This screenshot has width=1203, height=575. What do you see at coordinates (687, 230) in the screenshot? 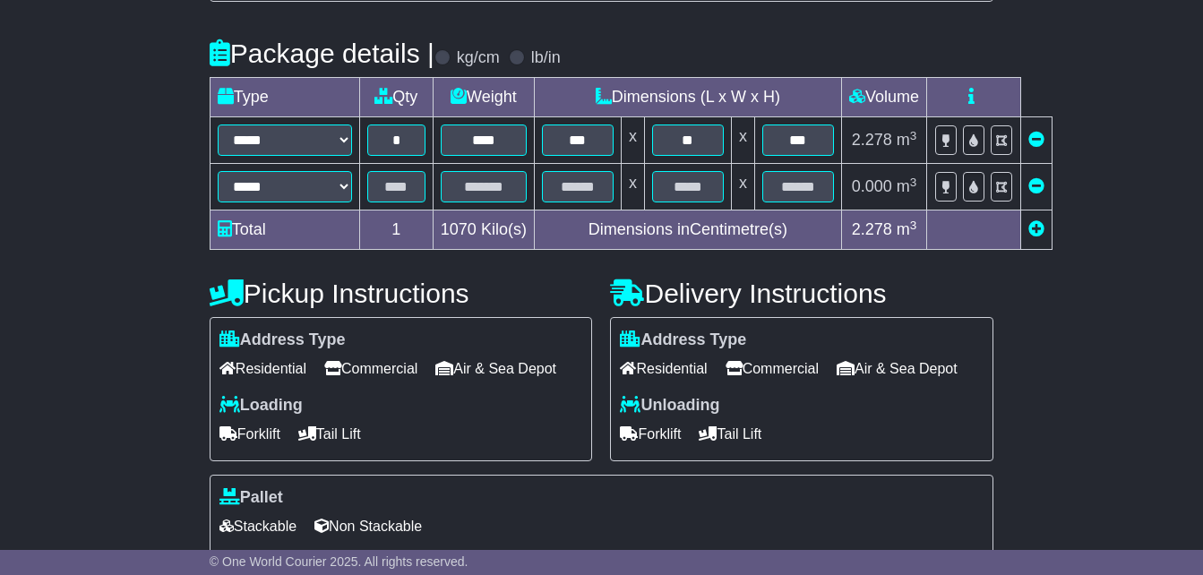
I see `td: Dimensions in Centimetre(s)` at bounding box center [687, 230].